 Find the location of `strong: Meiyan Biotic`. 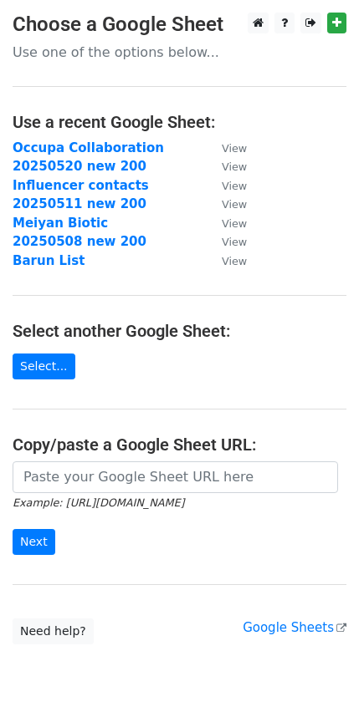

strong: Meiyan Biotic is located at coordinates (60, 223).